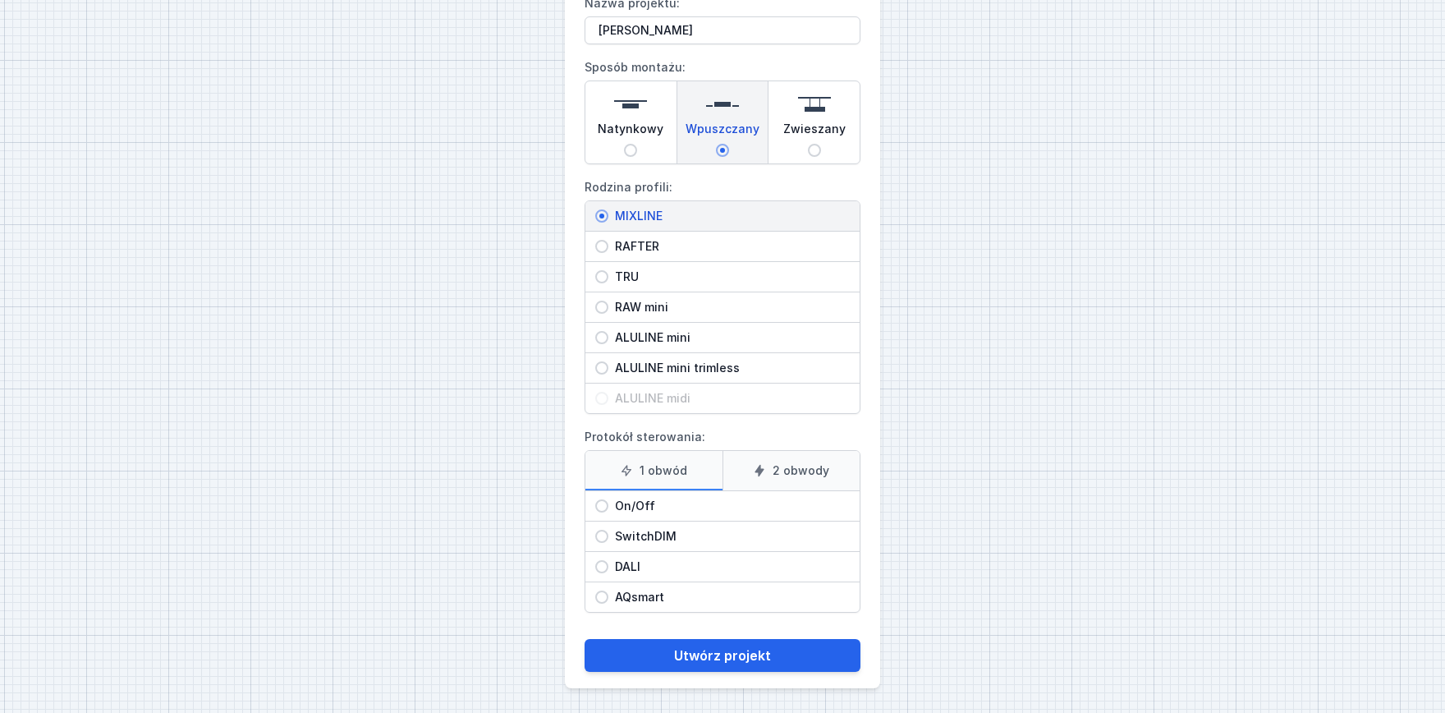 The image size is (1445, 713). Describe the element at coordinates (602, 506) in the screenshot. I see `input: On/Off` at that location.